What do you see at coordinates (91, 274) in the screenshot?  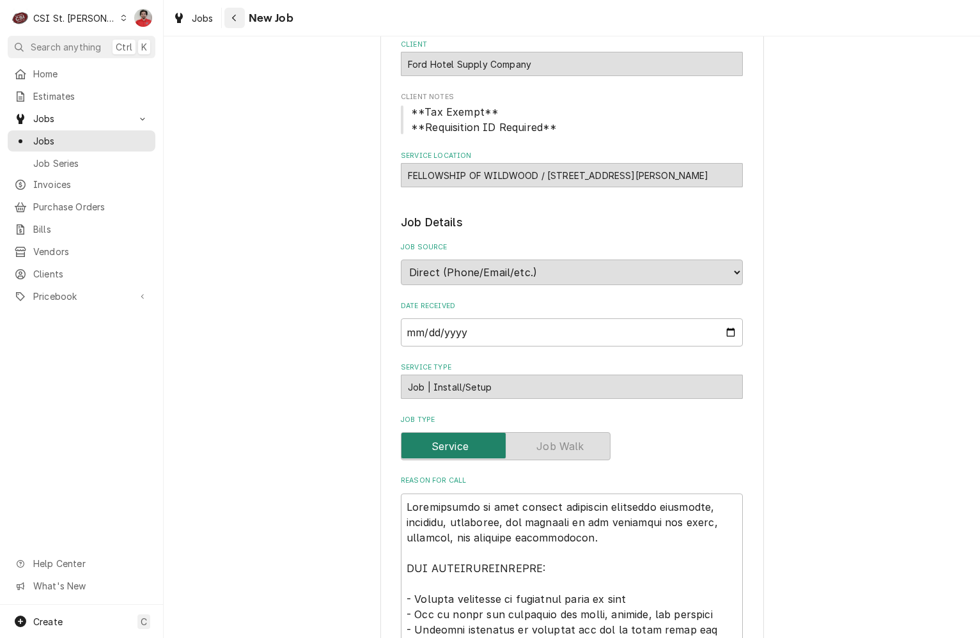 I see `span: Clients` at bounding box center [91, 274].